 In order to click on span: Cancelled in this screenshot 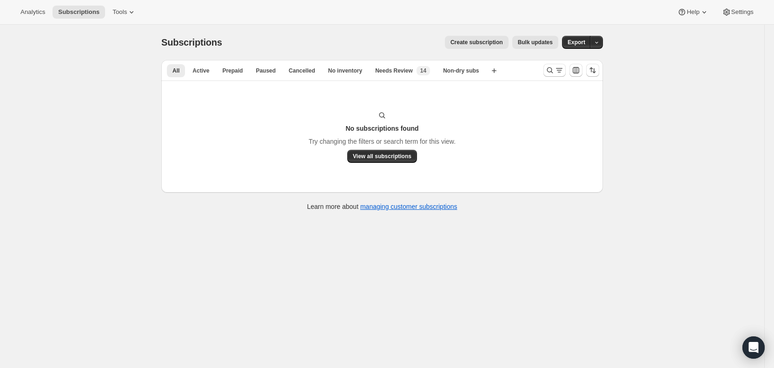, I will do `click(302, 71)`.